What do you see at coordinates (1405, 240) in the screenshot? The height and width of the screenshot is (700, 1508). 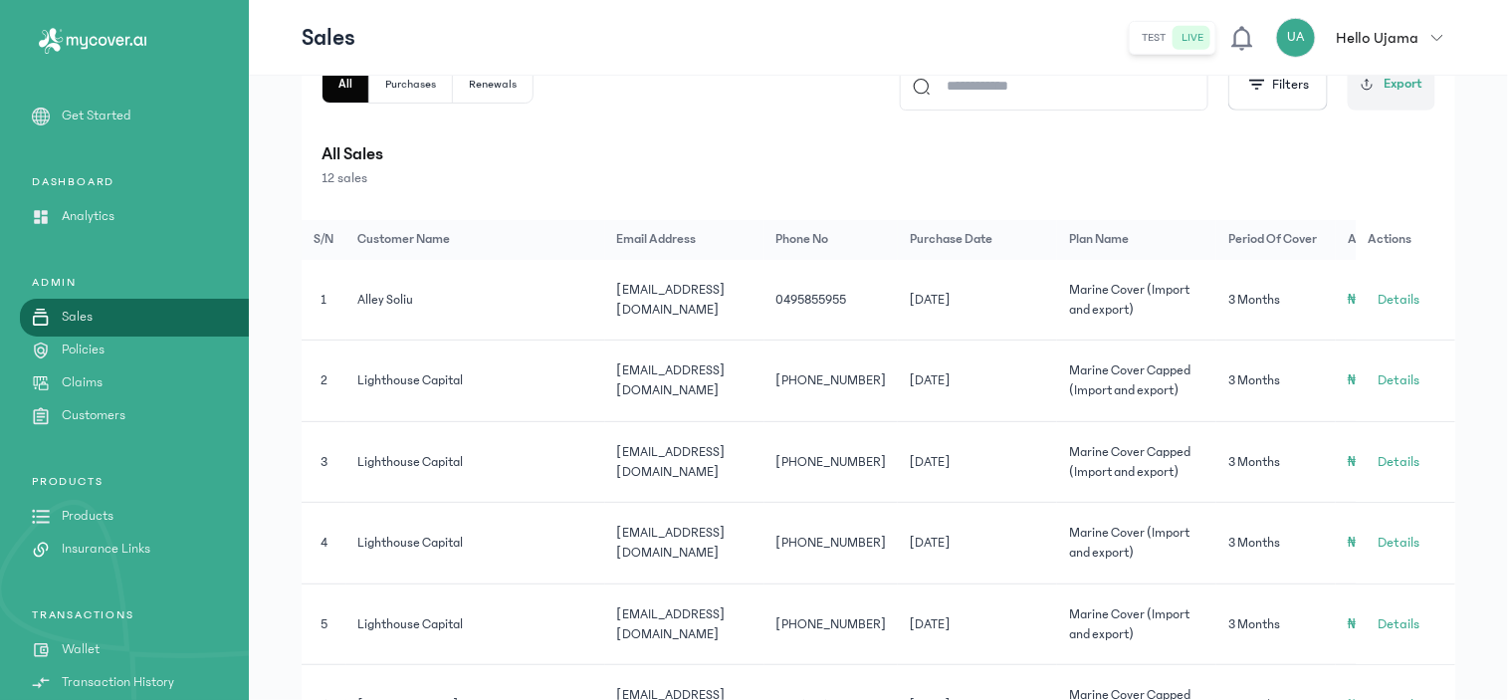 I see `th: Actions` at bounding box center [1405, 240].